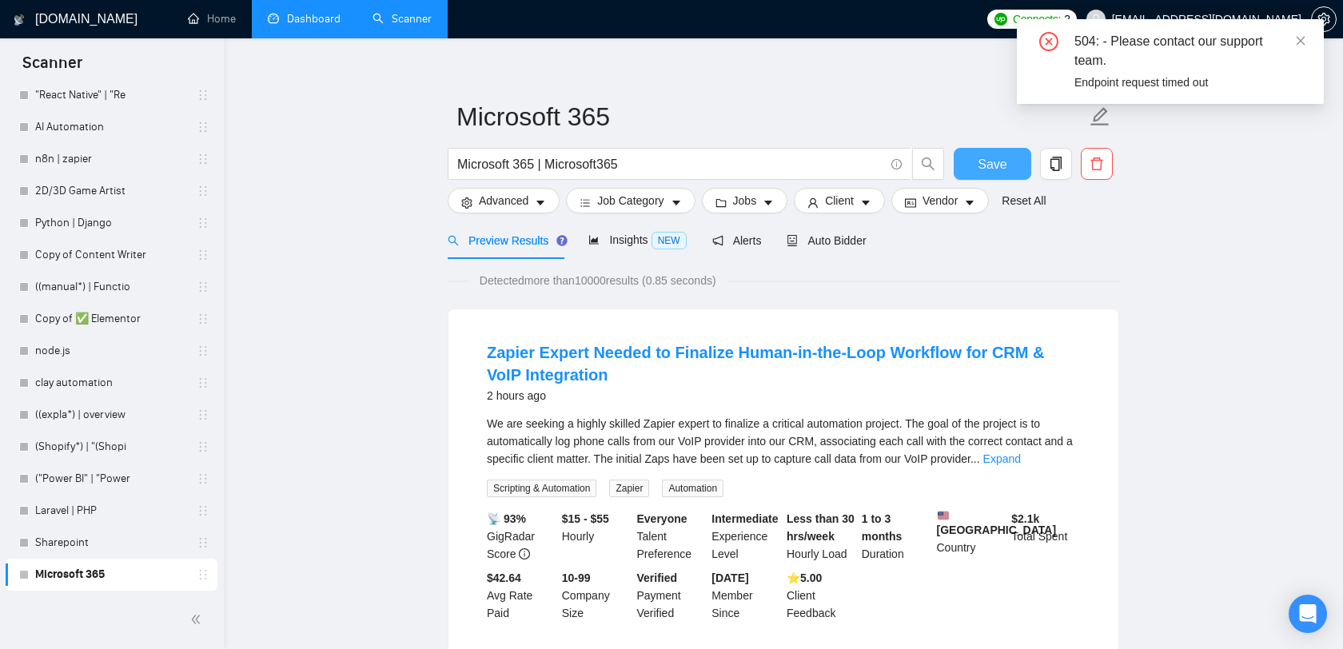 This screenshot has width=1343, height=649. Describe the element at coordinates (541, 489) in the screenshot. I see `span: Scripting & Automation` at that location.